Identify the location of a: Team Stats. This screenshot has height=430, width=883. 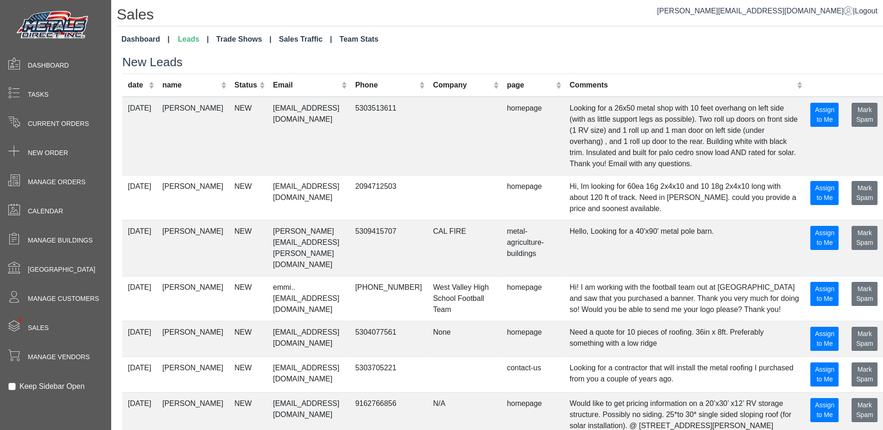
(359, 39).